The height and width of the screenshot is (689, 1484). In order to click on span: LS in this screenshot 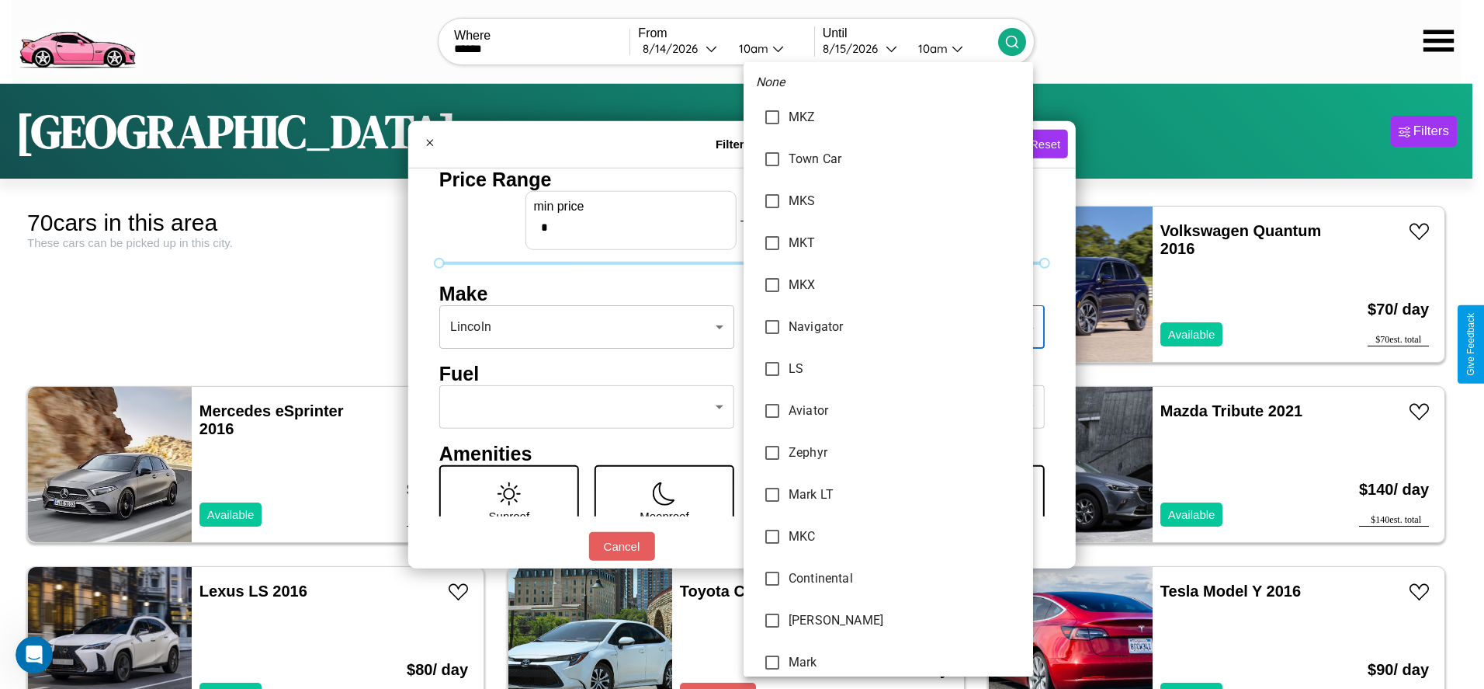, I will do `click(904, 369)`.